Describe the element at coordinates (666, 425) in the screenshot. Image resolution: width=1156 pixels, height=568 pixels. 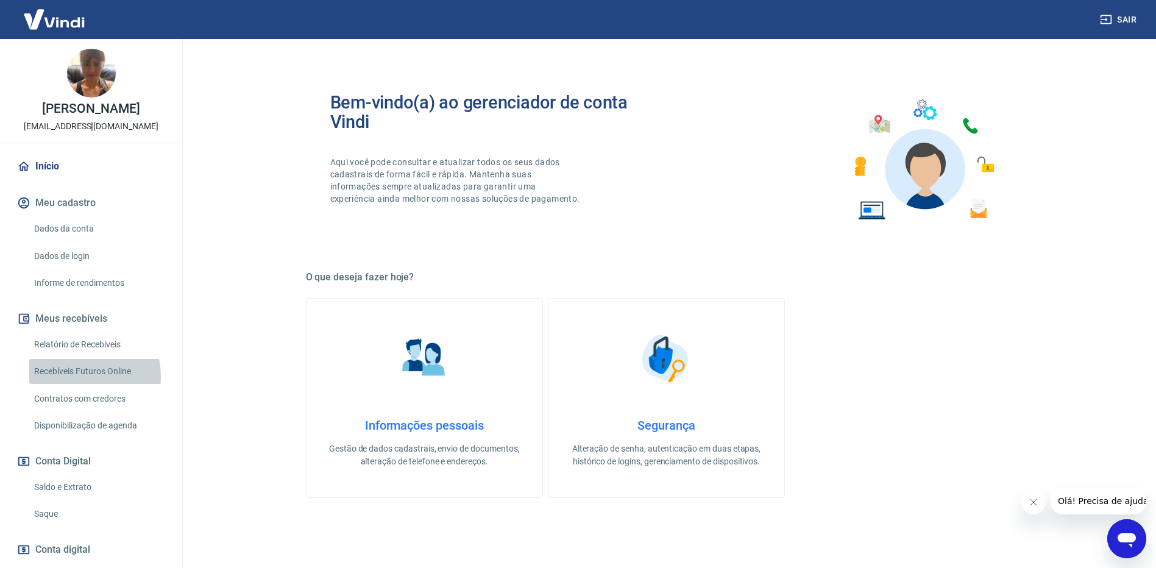
I see `h4: Segurança` at that location.